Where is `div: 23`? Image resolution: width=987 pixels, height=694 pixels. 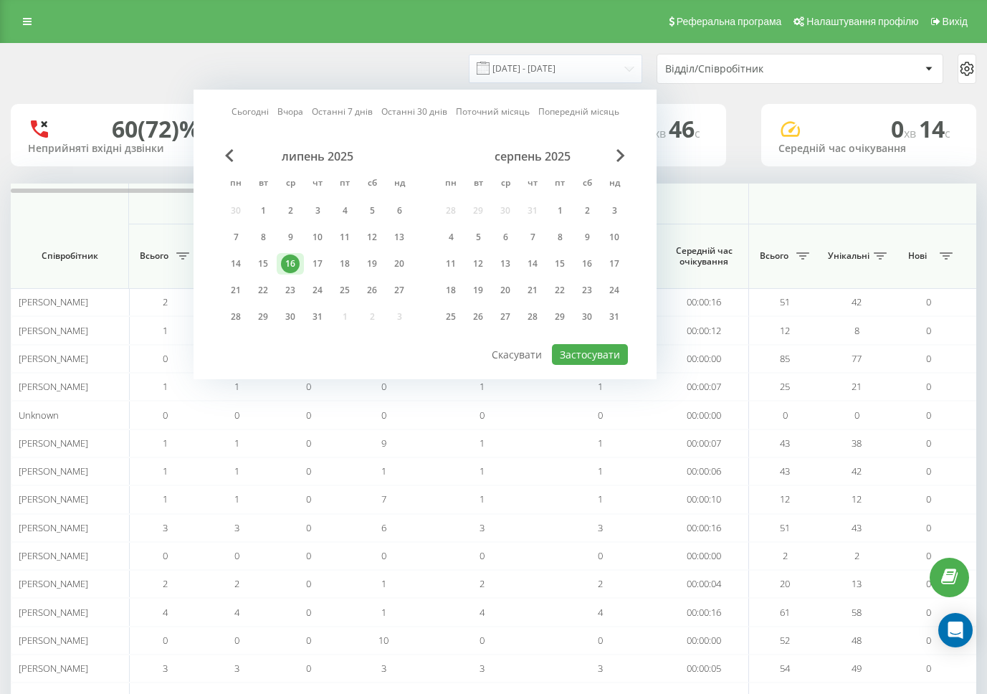 div: 23 is located at coordinates (587, 290).